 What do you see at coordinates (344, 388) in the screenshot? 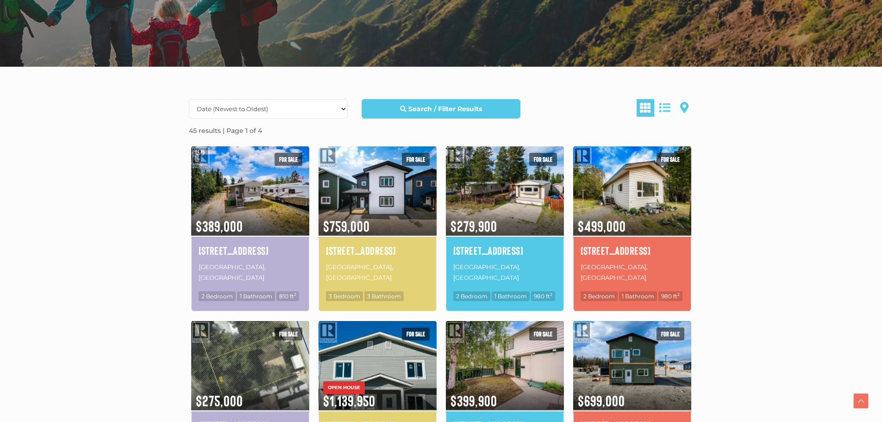
I see `span: OPEN HOUSE` at bounding box center [344, 388].